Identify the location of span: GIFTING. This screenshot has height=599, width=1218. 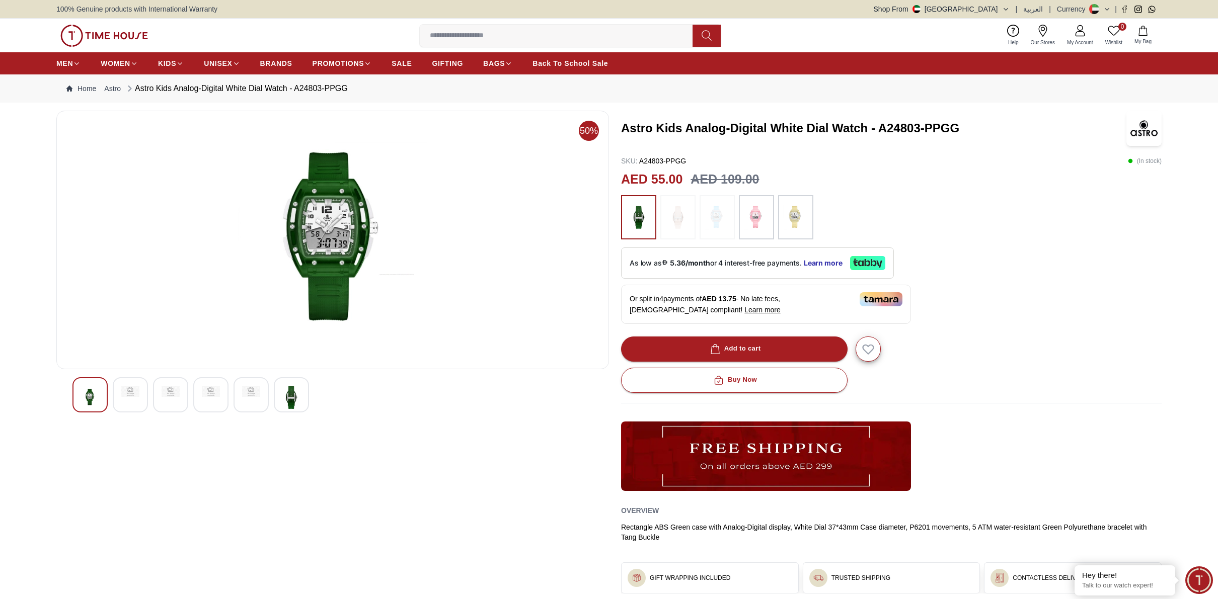
(447, 63).